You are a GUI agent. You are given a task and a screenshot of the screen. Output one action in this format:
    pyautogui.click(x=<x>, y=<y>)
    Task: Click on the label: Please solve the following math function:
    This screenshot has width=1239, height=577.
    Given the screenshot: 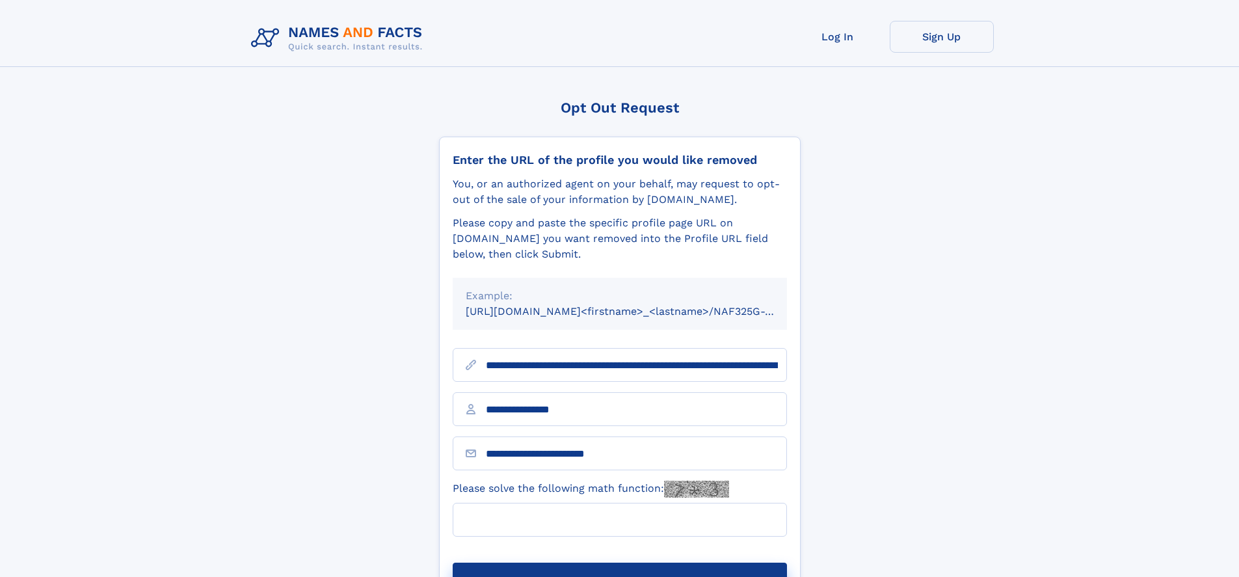 What is the action you would take?
    pyautogui.click(x=591, y=489)
    